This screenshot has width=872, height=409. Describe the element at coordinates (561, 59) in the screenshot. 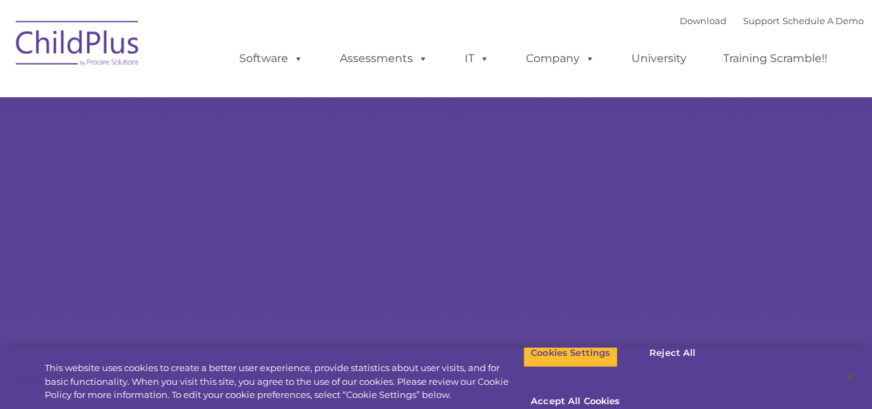

I see `a: Company` at that location.